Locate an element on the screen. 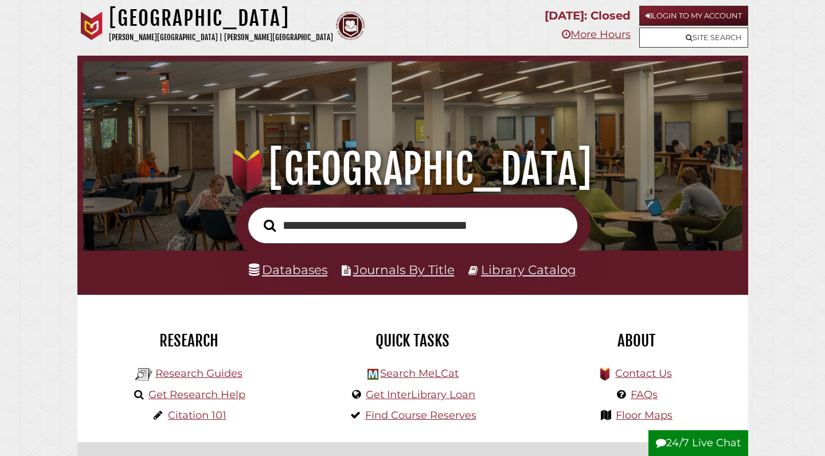 Image resolution: width=825 pixels, height=456 pixels. a: Journals By Title is located at coordinates (404, 270).